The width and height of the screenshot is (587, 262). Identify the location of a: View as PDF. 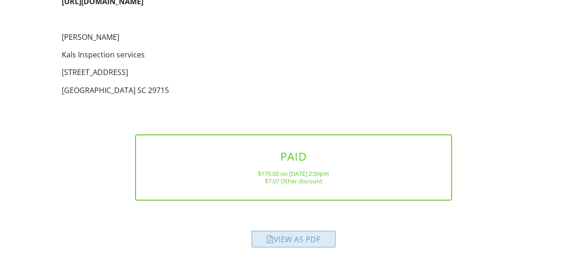
(293, 242).